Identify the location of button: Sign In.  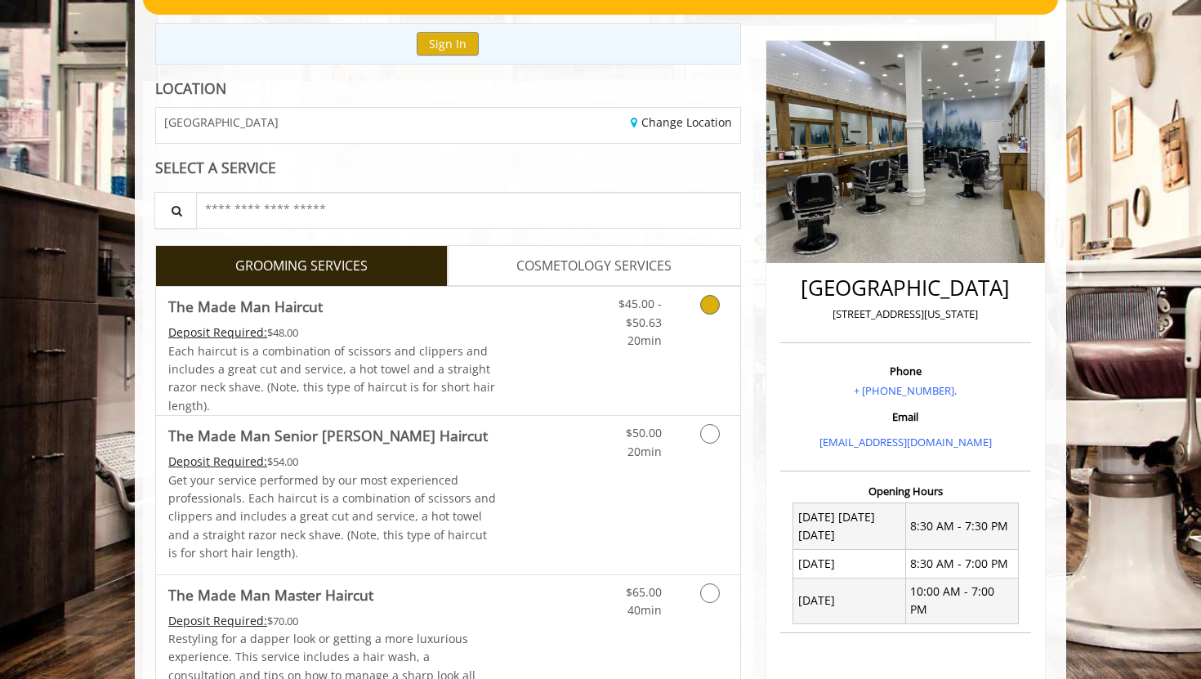
(448, 43).